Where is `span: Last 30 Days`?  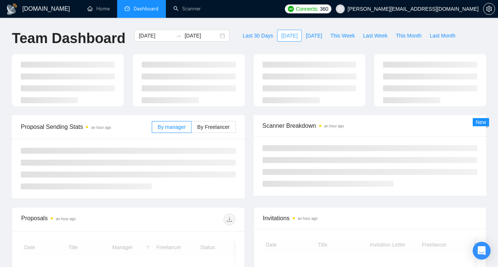
span: Last 30 Days is located at coordinates (258, 36).